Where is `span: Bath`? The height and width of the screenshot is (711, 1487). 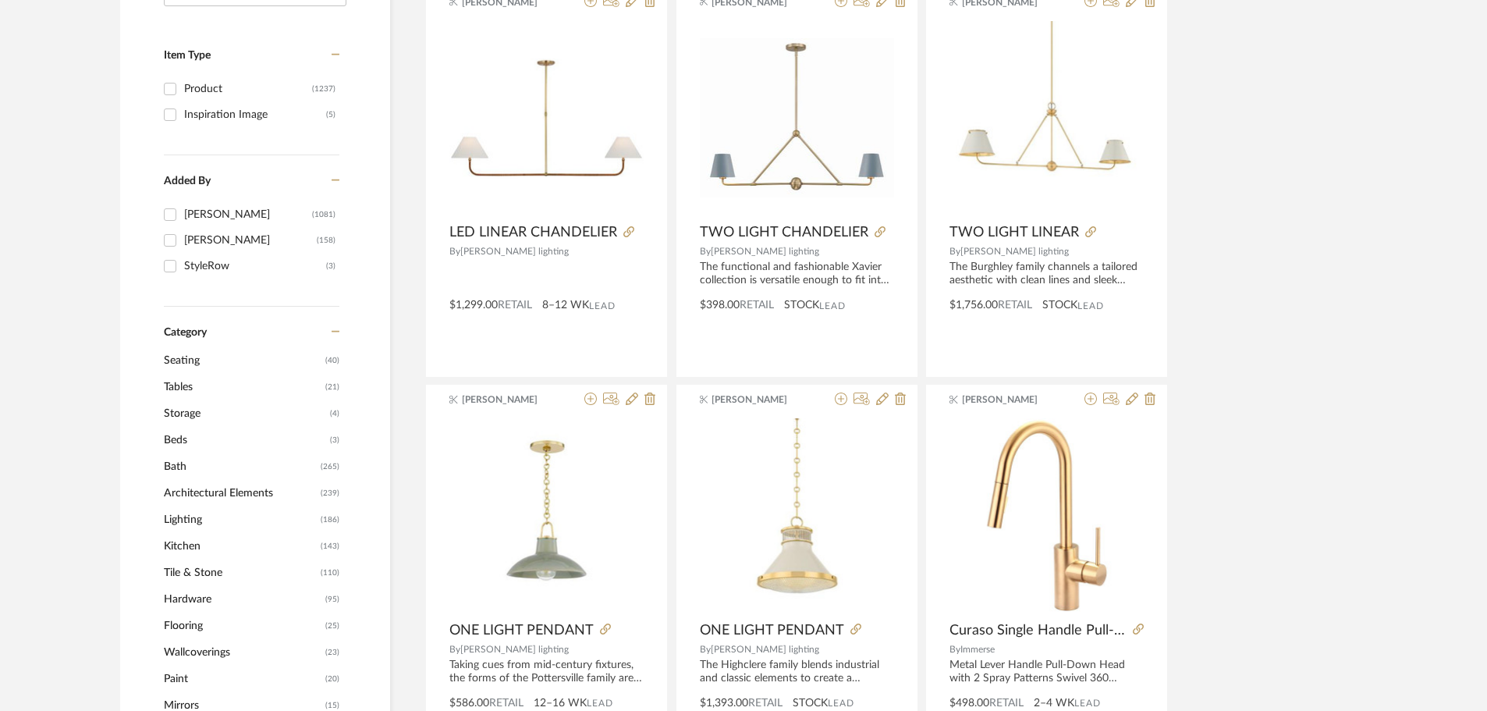 span: Bath is located at coordinates (240, 467).